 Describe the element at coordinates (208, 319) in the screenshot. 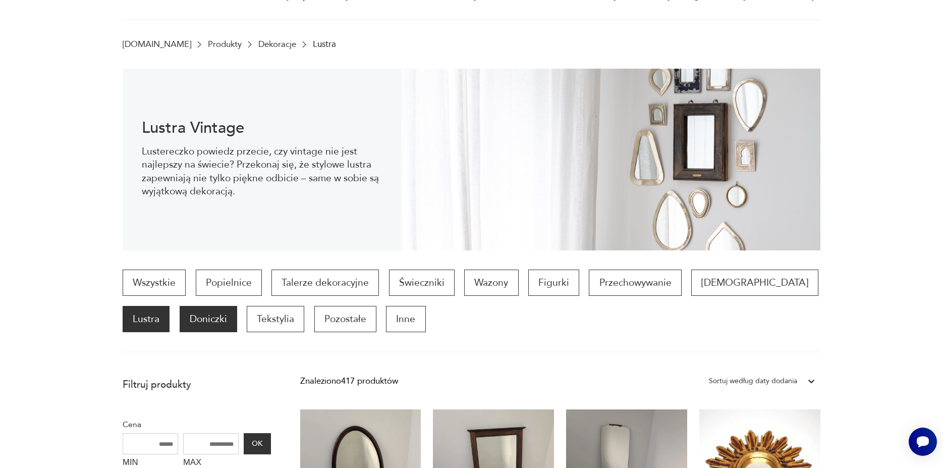

I see `a: Doniczki` at that location.